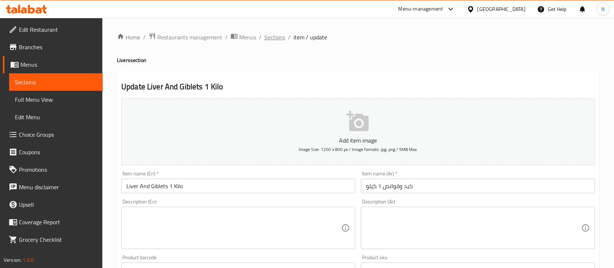 The width and height of the screenshot is (614, 268). What do you see at coordinates (53, 204) in the screenshot?
I see `a: Upsell` at bounding box center [53, 204].